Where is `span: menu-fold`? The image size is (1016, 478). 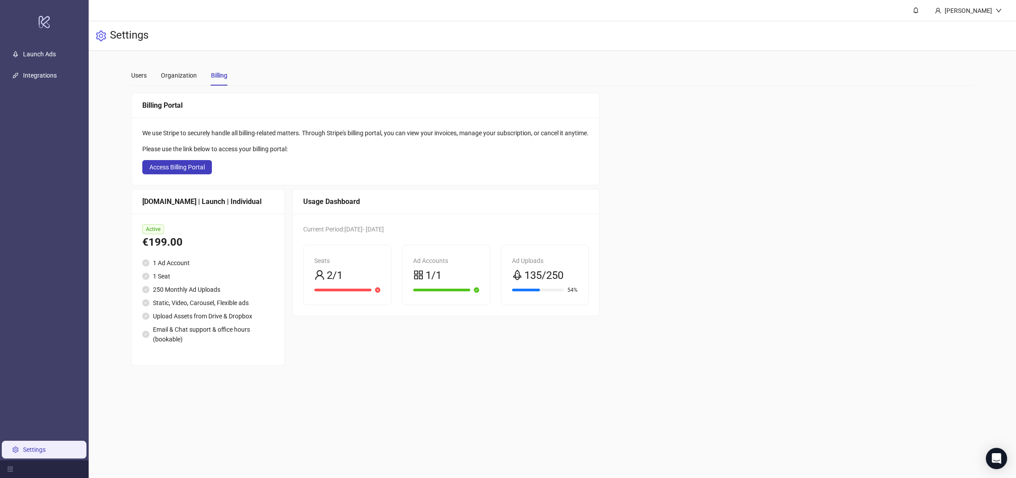 span: menu-fold is located at coordinates (10, 469).